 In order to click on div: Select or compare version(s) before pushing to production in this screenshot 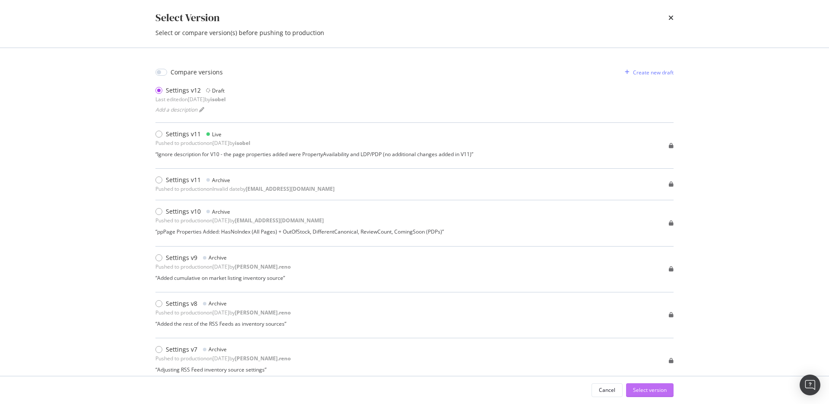, I will do `click(415, 33)`.